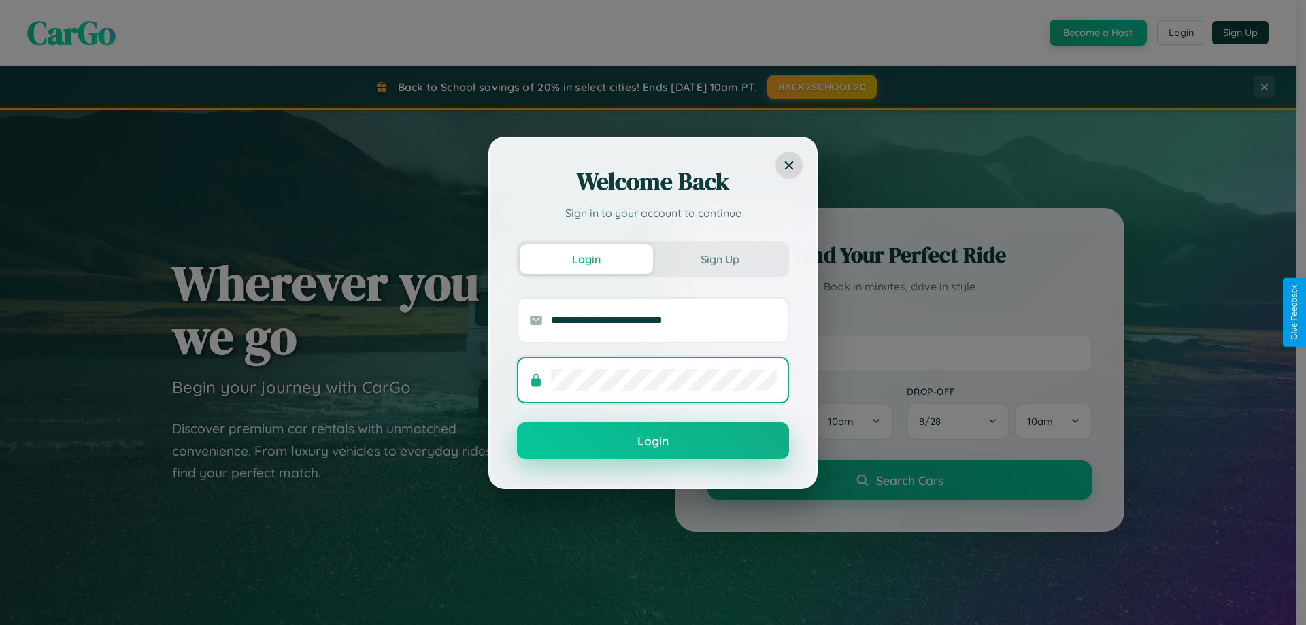 Image resolution: width=1306 pixels, height=625 pixels. I want to click on h2: Welcome Back, so click(653, 182).